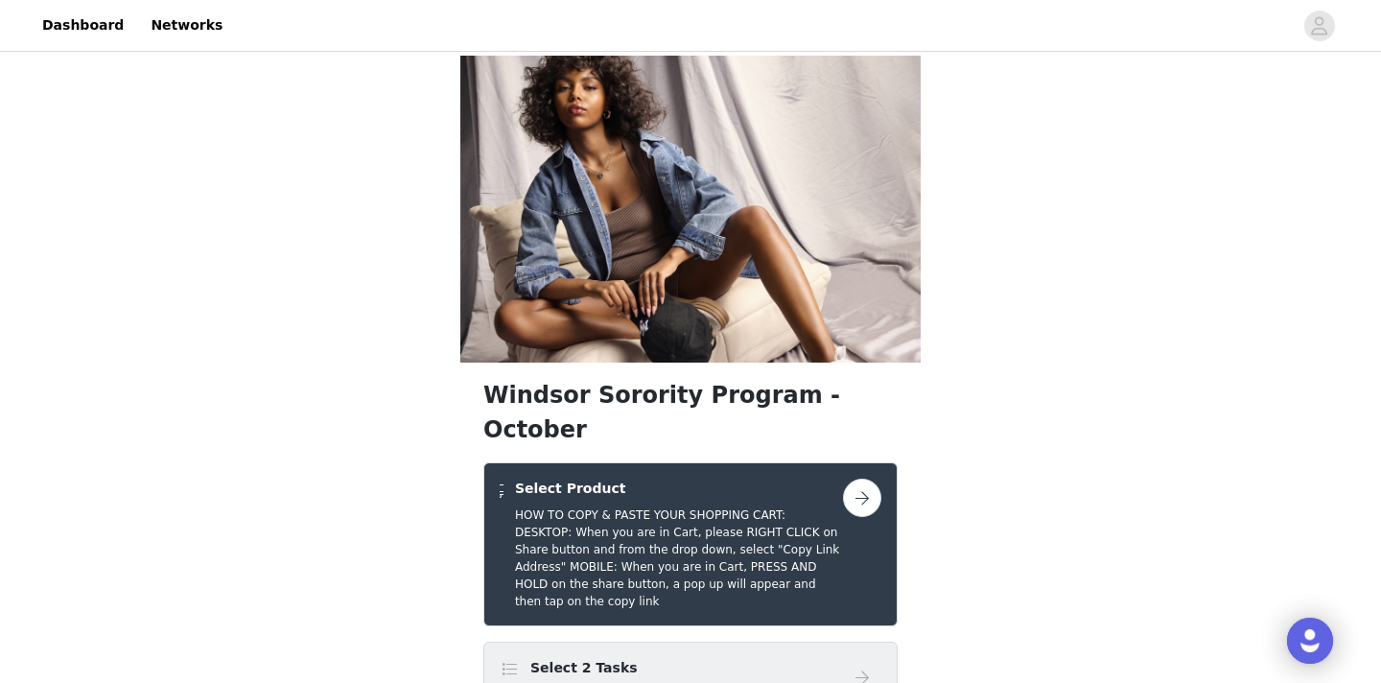  Describe the element at coordinates (186, 25) in the screenshot. I see `a: Networks` at that location.